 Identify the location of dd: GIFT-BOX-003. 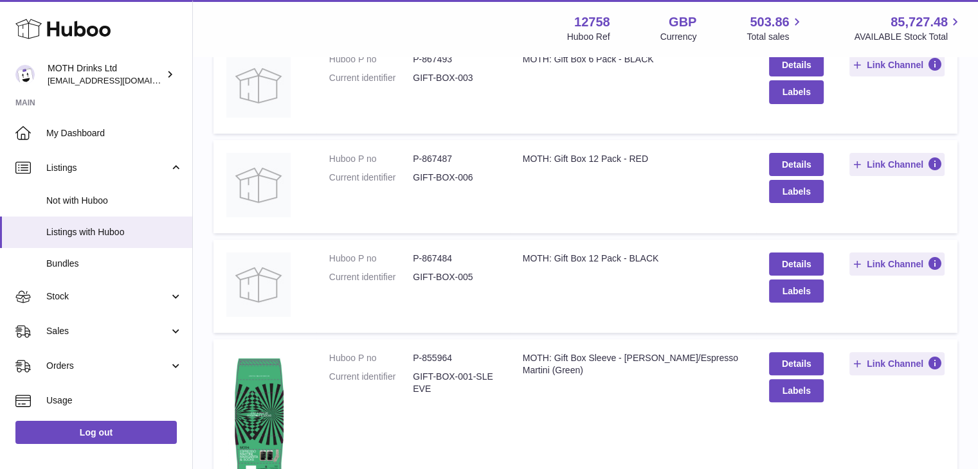
(454, 78).